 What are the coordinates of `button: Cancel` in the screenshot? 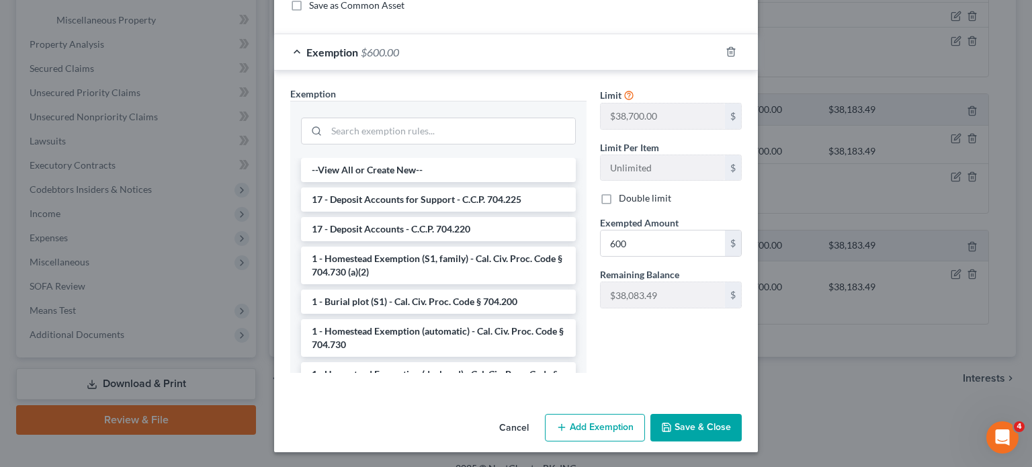 It's located at (514, 429).